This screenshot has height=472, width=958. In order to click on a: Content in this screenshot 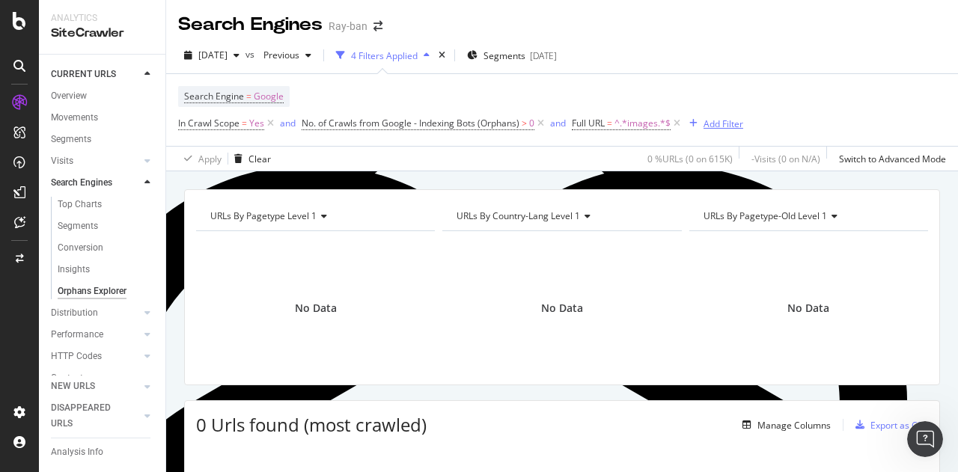, I will do `click(103, 378)`.